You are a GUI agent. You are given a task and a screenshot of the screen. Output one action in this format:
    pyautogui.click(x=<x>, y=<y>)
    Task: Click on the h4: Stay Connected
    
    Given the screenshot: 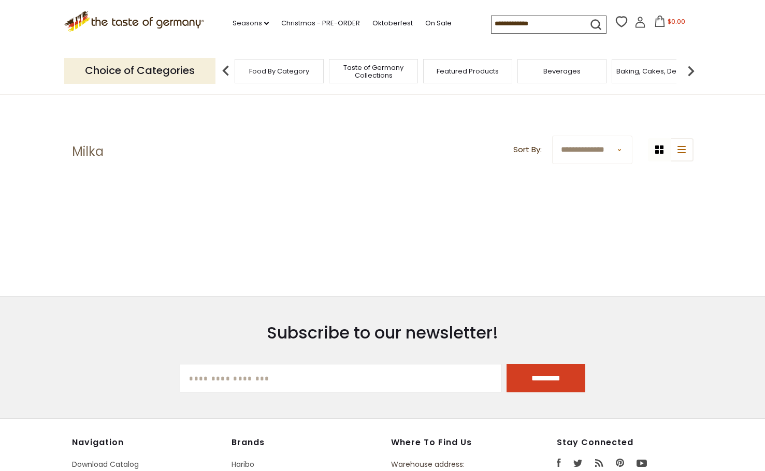 What is the action you would take?
    pyautogui.click(x=625, y=443)
    